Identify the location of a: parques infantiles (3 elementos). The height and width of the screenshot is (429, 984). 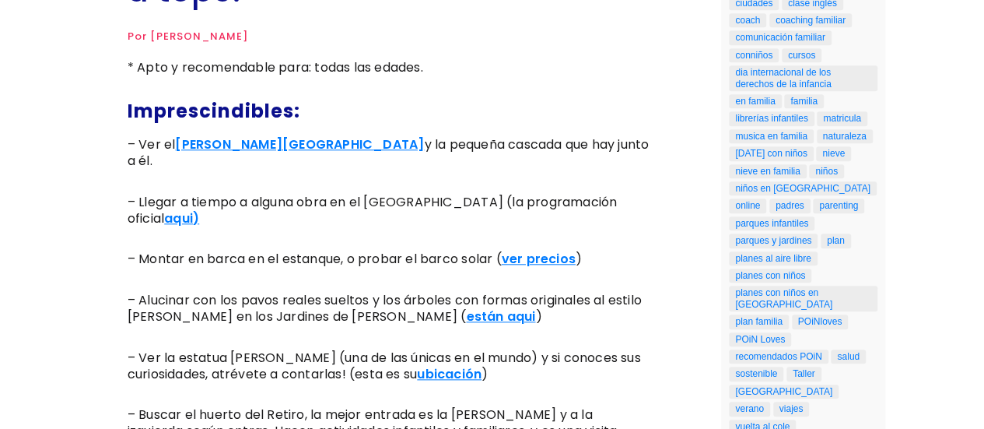
(772, 223).